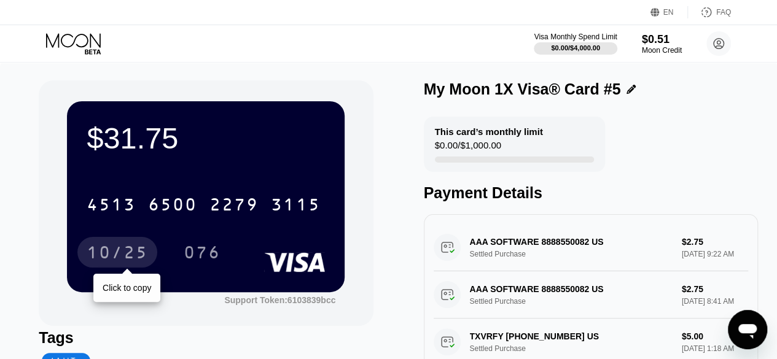  Describe the element at coordinates (206, 338) in the screenshot. I see `div: Tags` at that location.